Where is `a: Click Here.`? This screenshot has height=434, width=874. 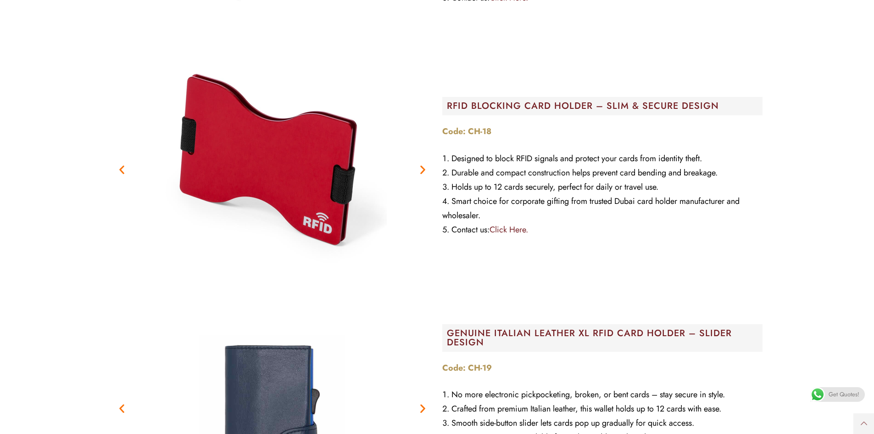
a: Click Here. is located at coordinates (509, 229).